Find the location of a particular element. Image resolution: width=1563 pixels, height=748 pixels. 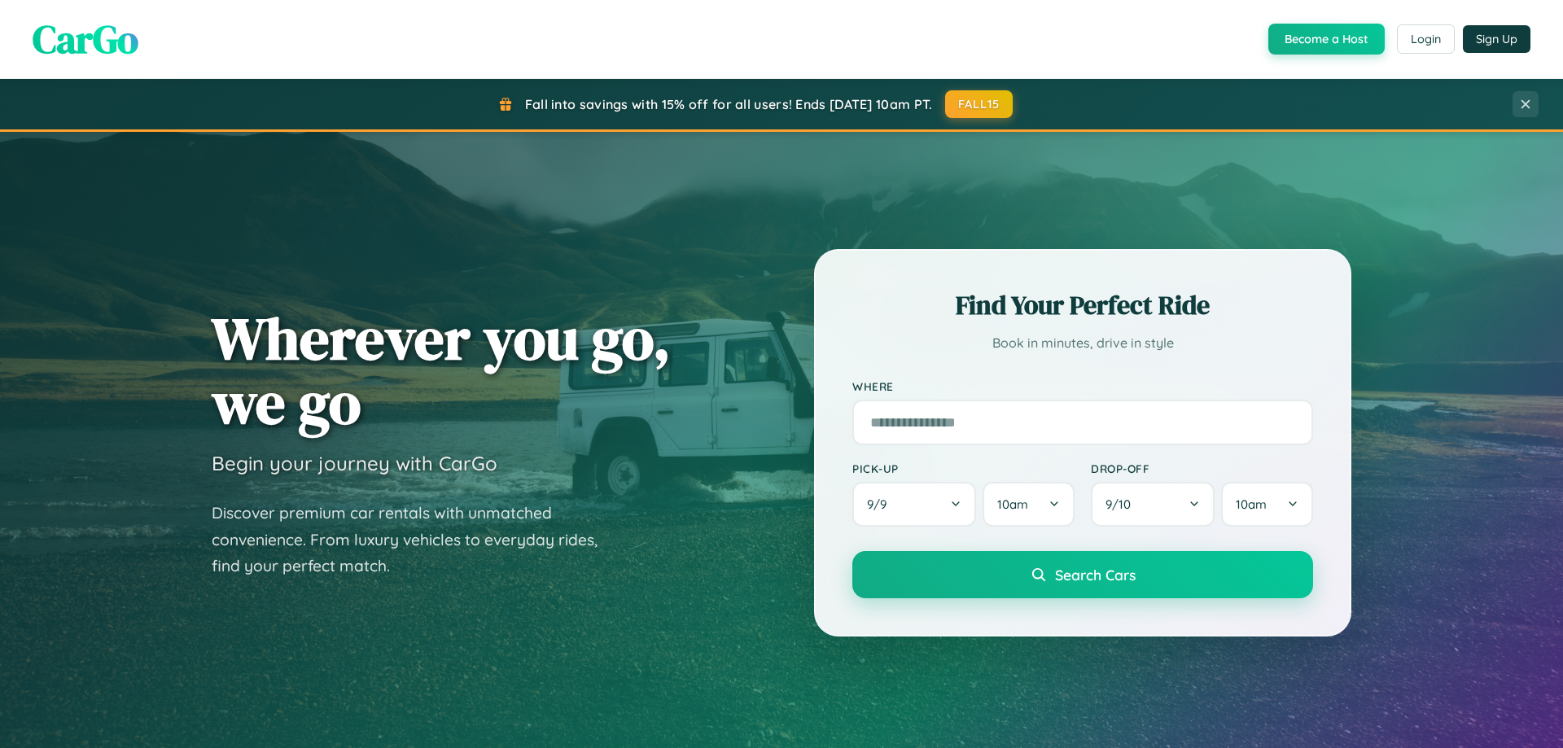

label: Drop-off is located at coordinates (1201, 468).